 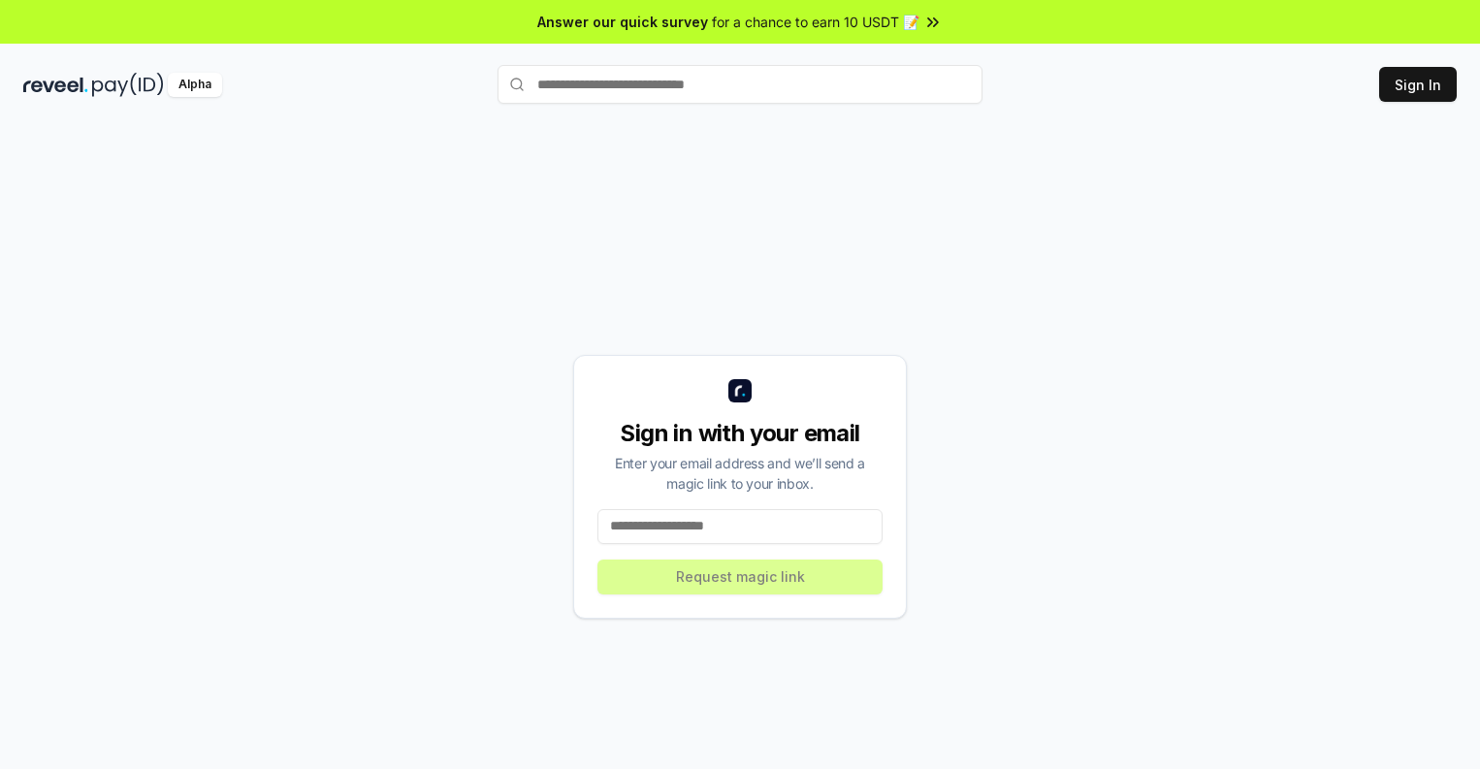 I want to click on div: Enter your email address and we’ll send a magic link to your inbox., so click(x=740, y=473).